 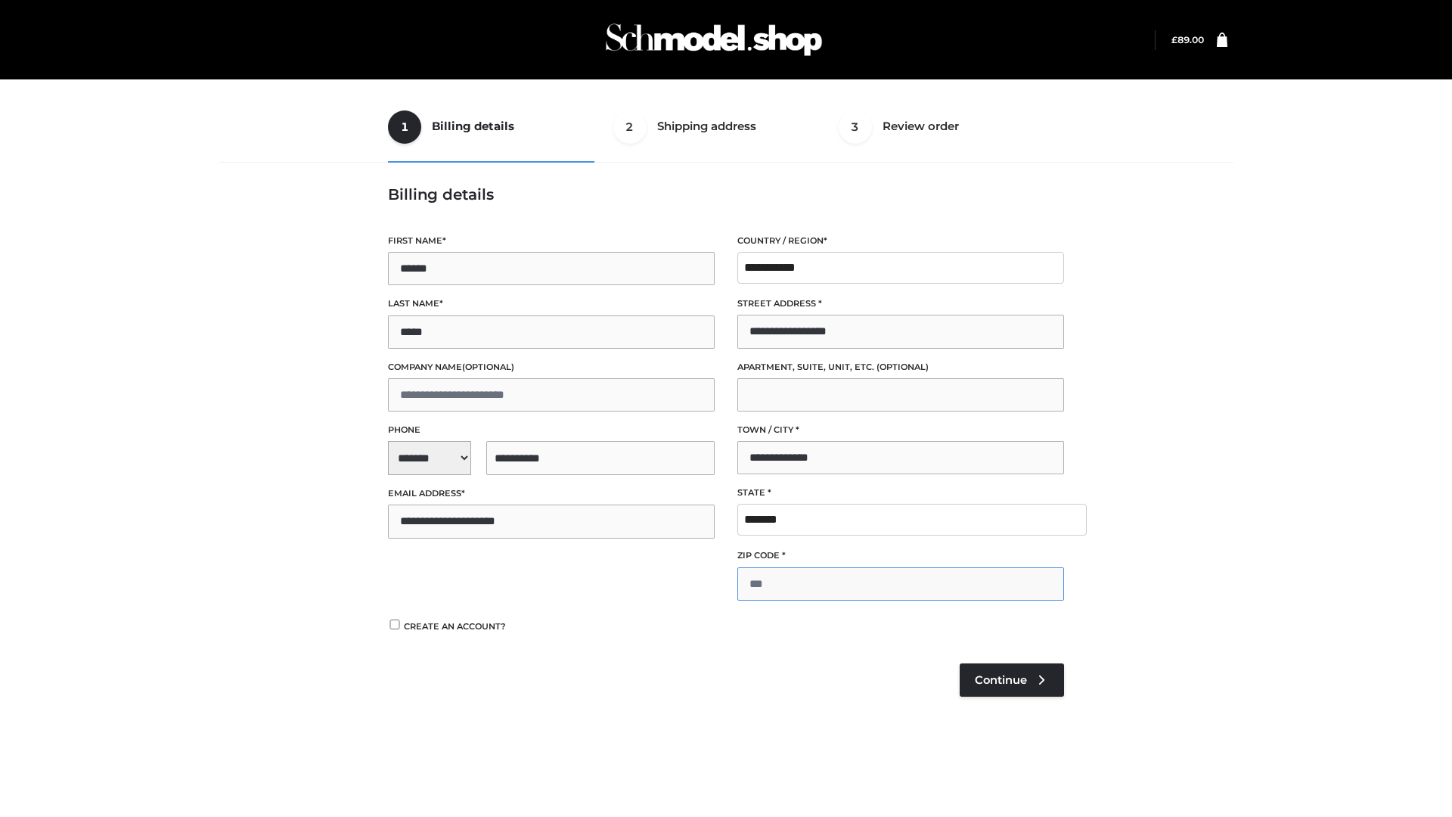 I want to click on label: Town / City, so click(x=901, y=430).